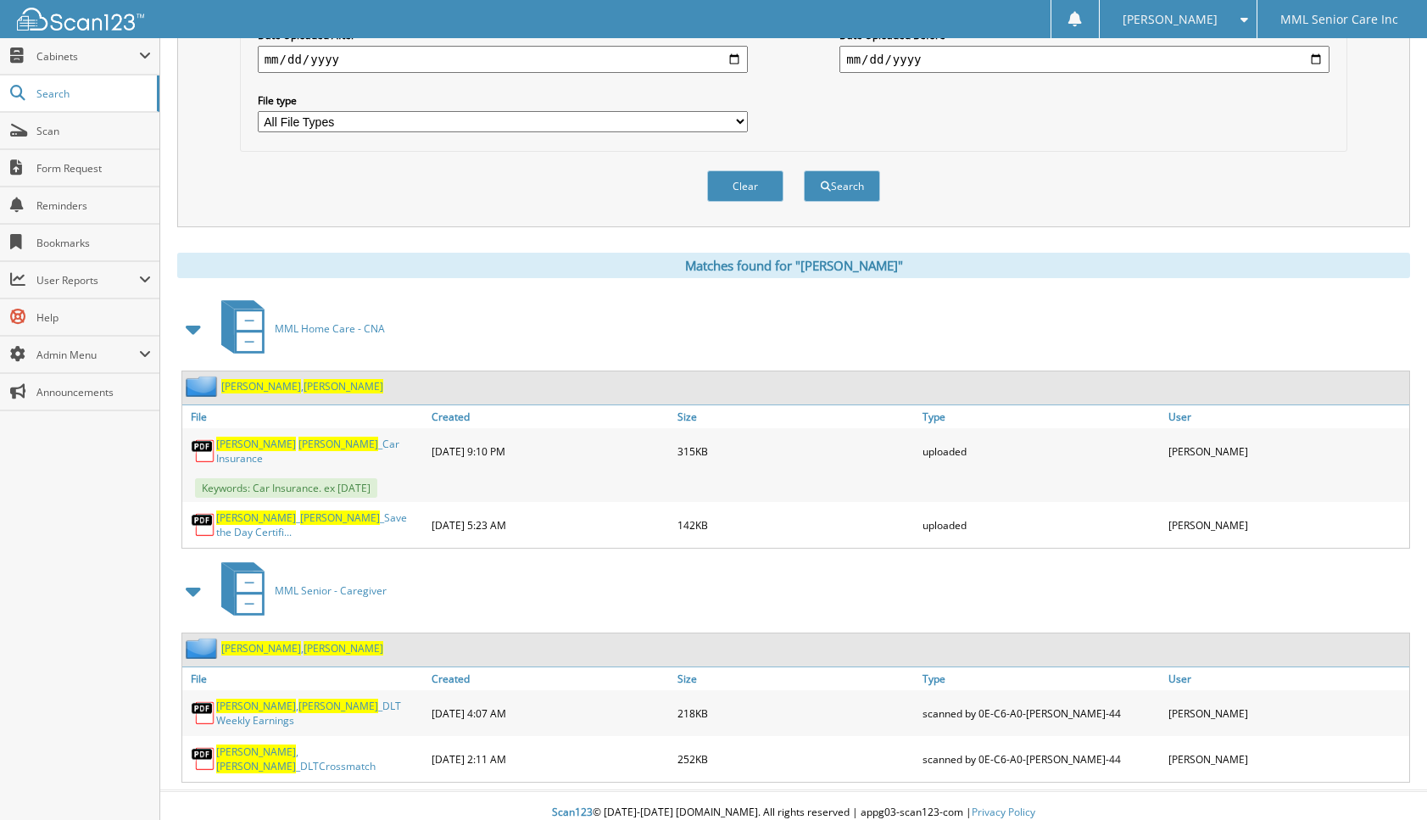 Image resolution: width=1427 pixels, height=820 pixels. I want to click on input: start, so click(503, 59).